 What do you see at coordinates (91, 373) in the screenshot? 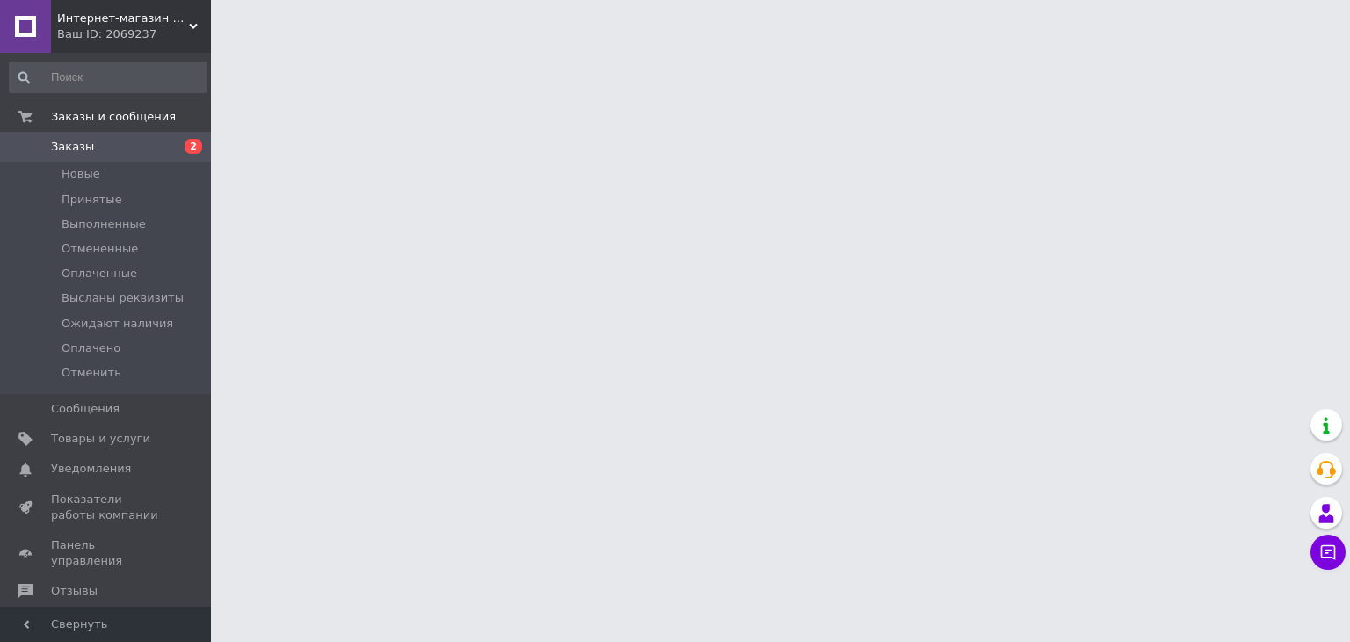
I see `span: Отменить` at bounding box center [91, 373].